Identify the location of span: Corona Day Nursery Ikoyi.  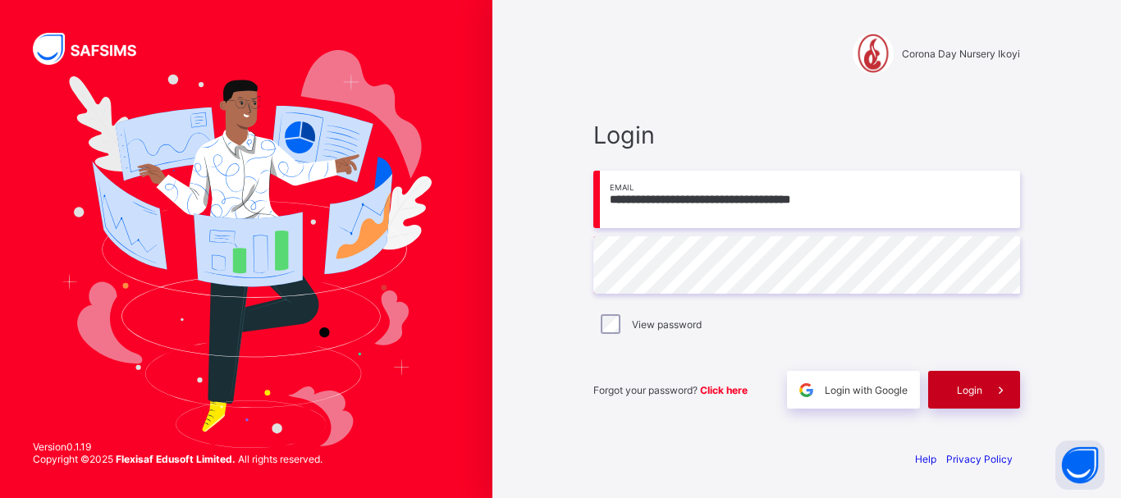
(961, 53).